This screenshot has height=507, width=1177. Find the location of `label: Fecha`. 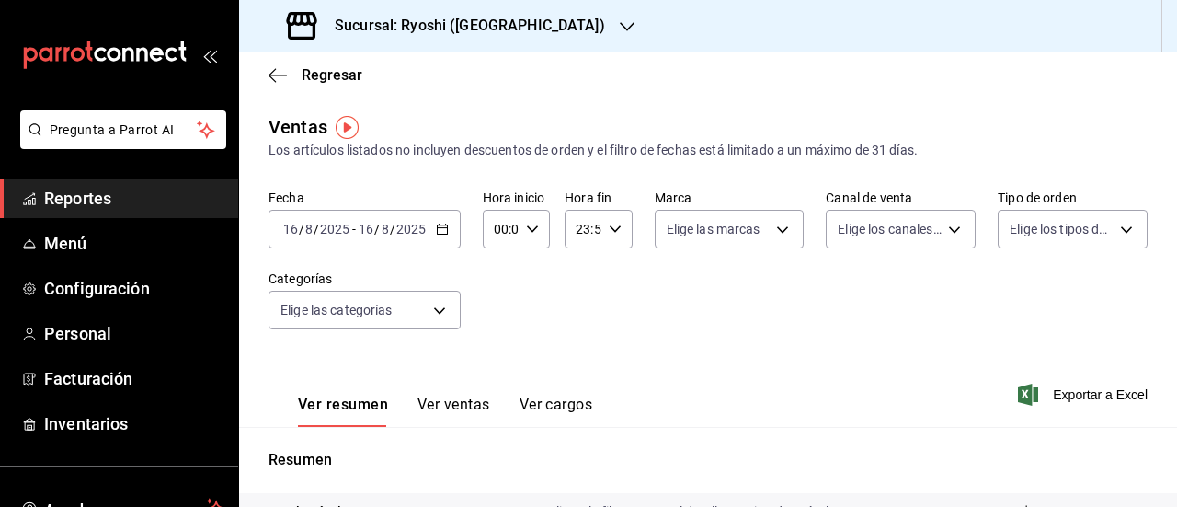

label: Fecha is located at coordinates (364, 198).